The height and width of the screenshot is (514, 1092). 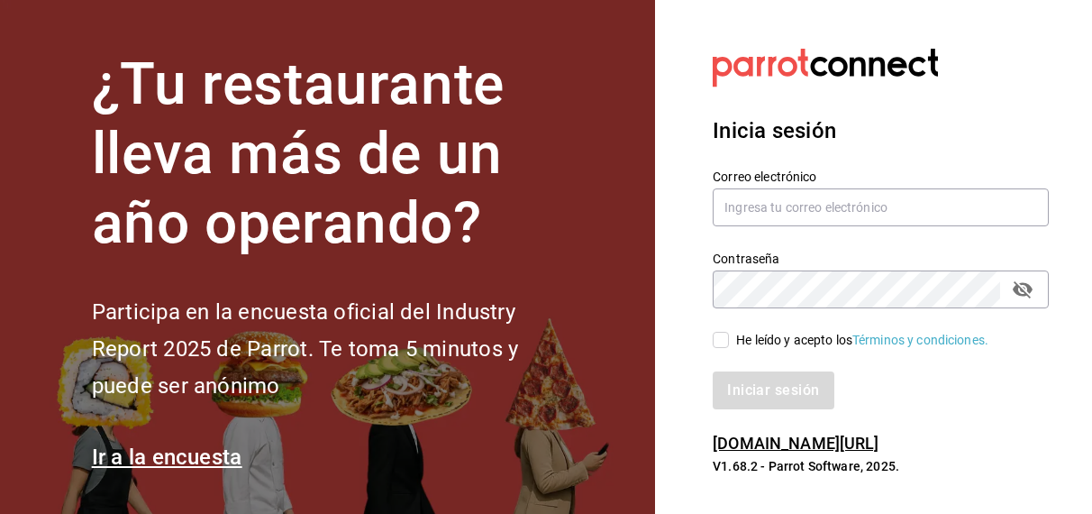 I want to click on p: V1.68.2 - Parrot Software, 2025., so click(x=880, y=466).